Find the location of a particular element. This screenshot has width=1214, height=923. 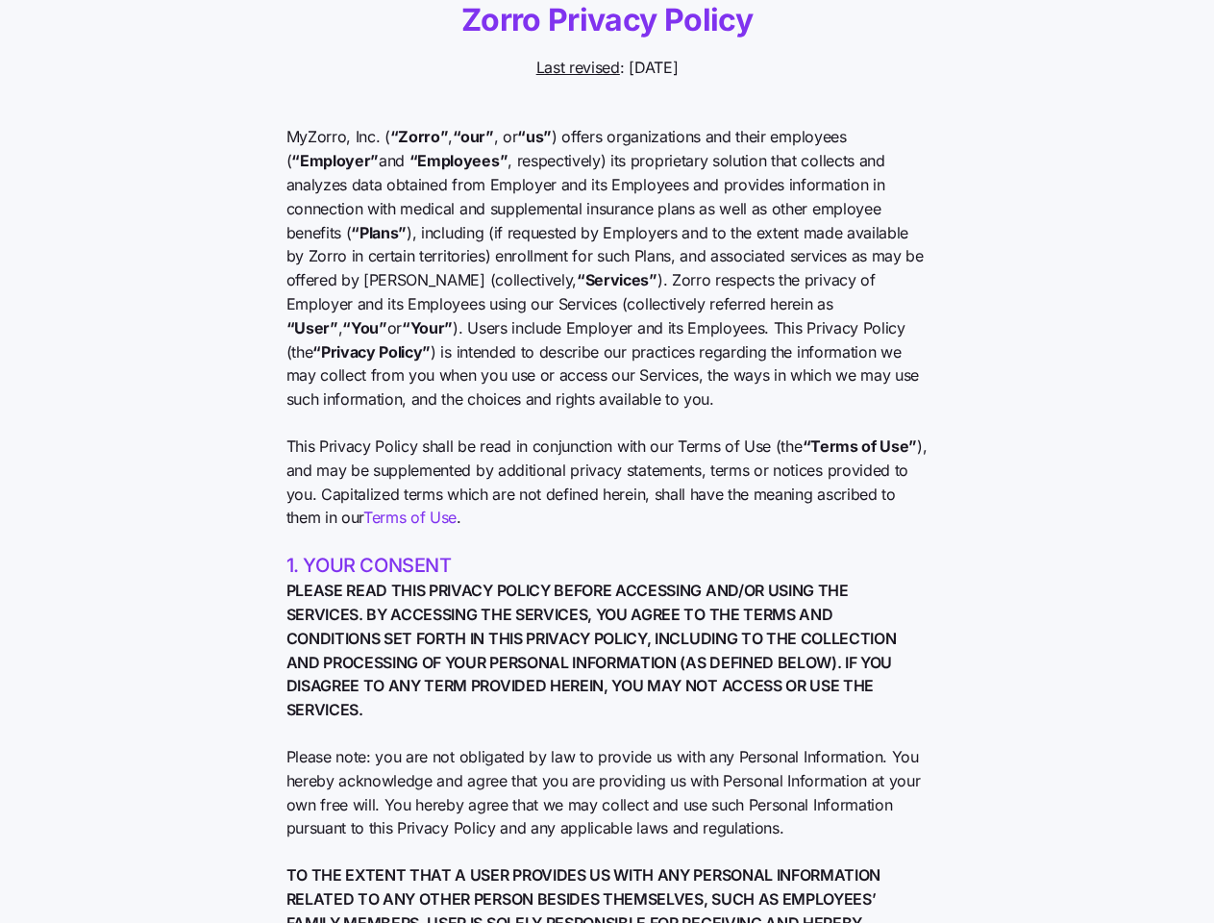

b: “our” is located at coordinates (473, 137).